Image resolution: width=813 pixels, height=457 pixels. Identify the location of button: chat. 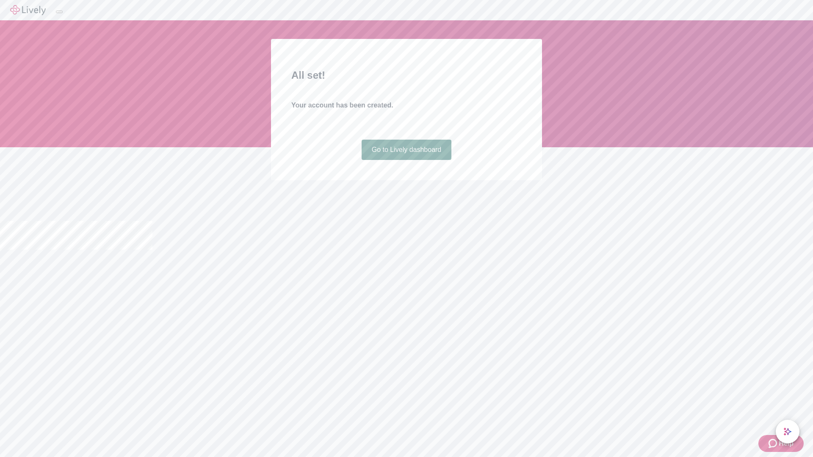
(788, 432).